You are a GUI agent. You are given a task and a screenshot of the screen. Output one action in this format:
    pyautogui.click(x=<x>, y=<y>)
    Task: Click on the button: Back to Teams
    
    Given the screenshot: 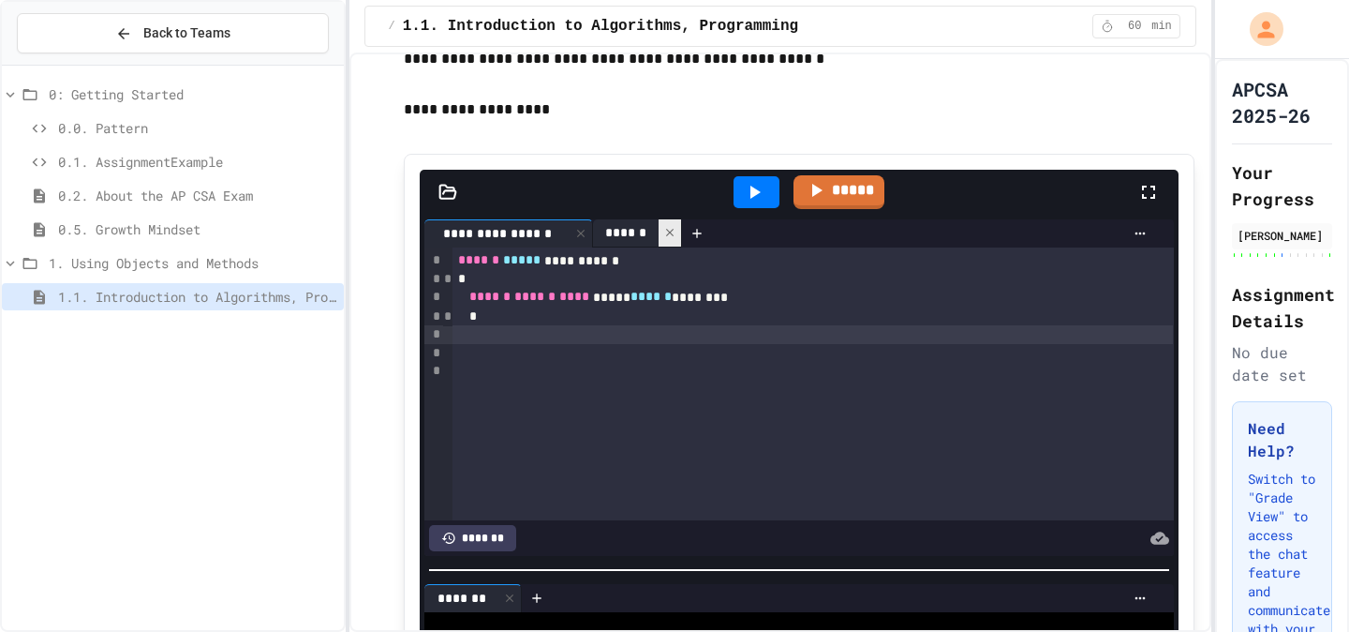 What is the action you would take?
    pyautogui.click(x=172, y=33)
    